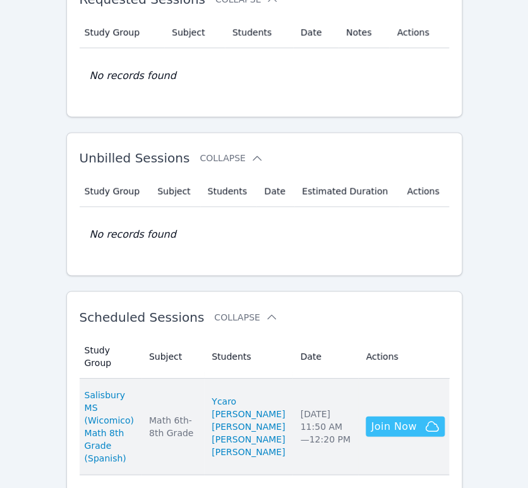  I want to click on button: Join Now, so click(405, 426).